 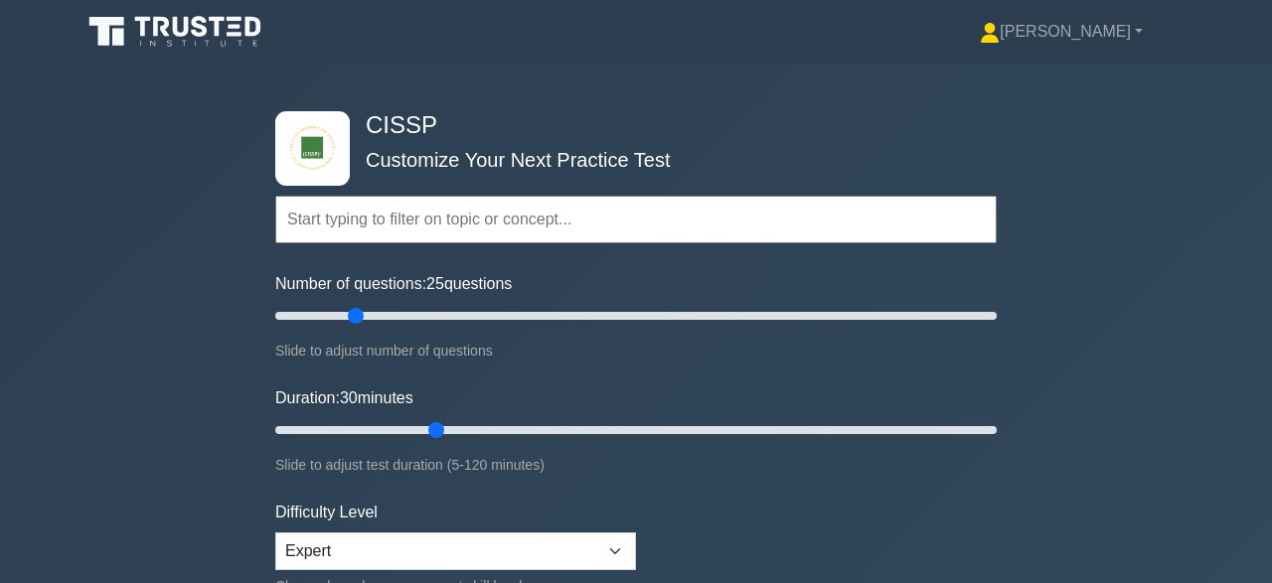 What do you see at coordinates (636, 220) in the screenshot?
I see `input: Start typing to filter on topic or concept...` at bounding box center [636, 220].